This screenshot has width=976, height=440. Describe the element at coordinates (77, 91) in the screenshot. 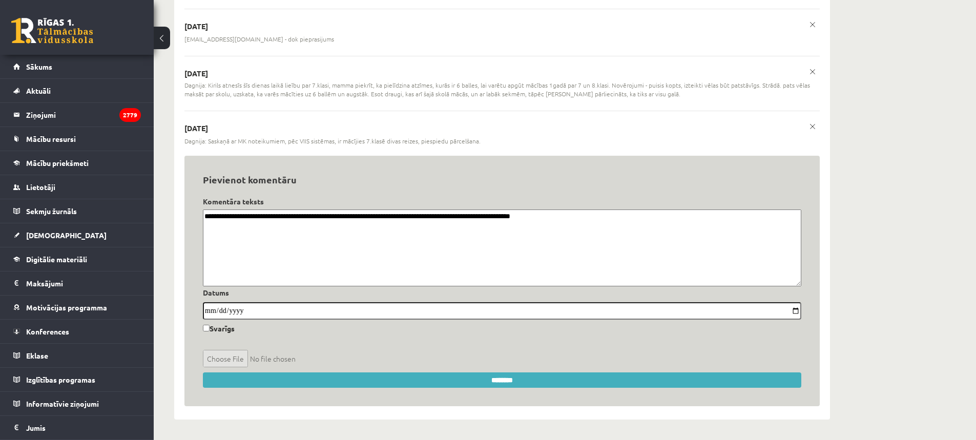

I see `a: Aktuāli` at that location.